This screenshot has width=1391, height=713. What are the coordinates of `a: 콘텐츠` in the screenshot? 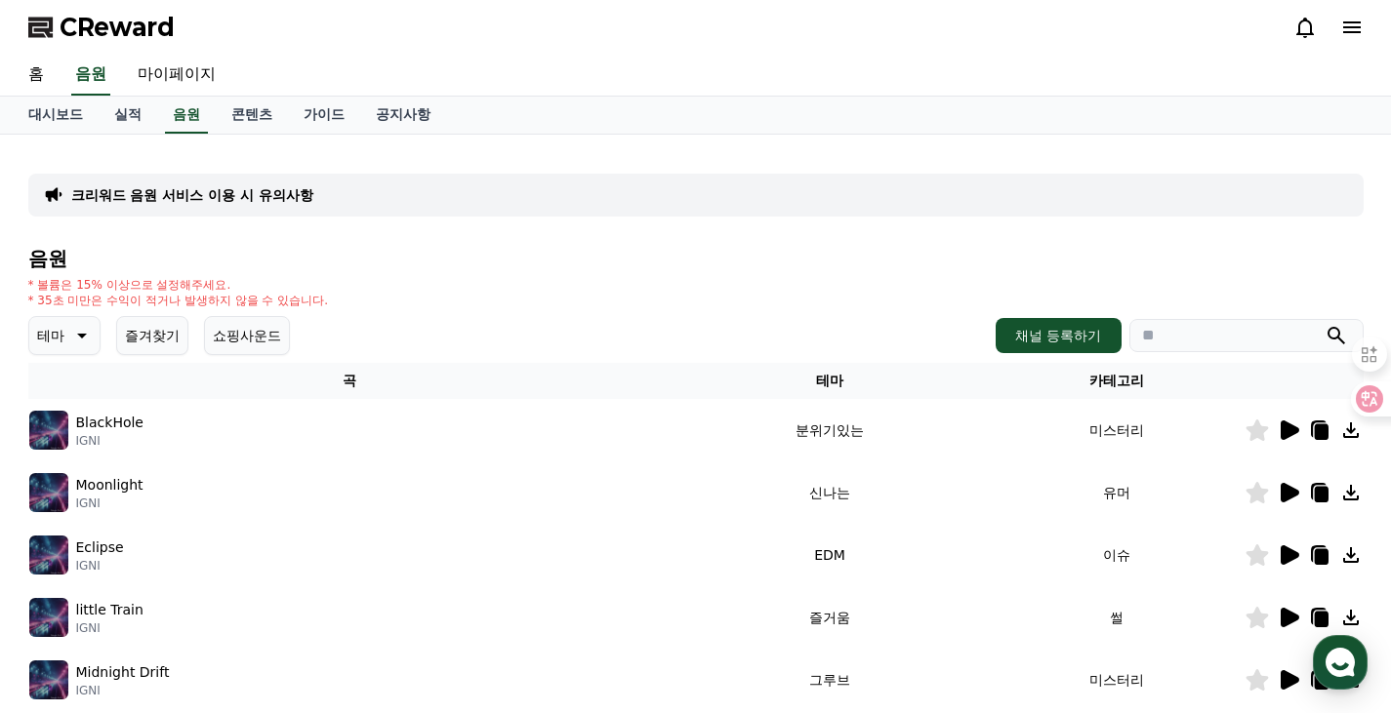 It's located at (252, 115).